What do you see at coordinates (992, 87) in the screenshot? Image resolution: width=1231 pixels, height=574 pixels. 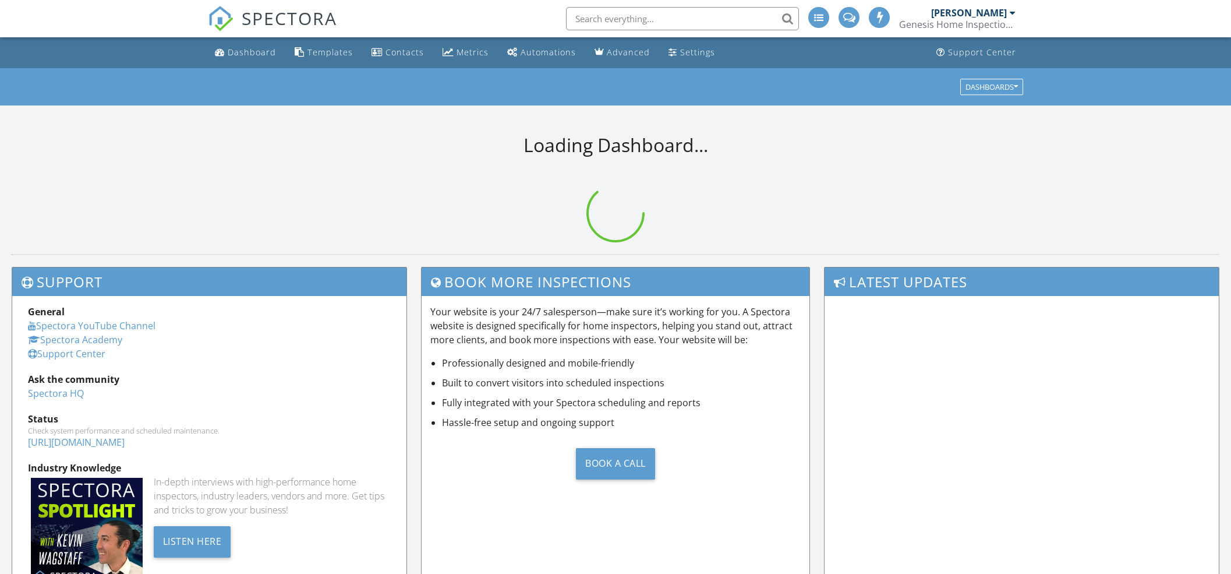 I see `button: Dashboards` at bounding box center [992, 87].